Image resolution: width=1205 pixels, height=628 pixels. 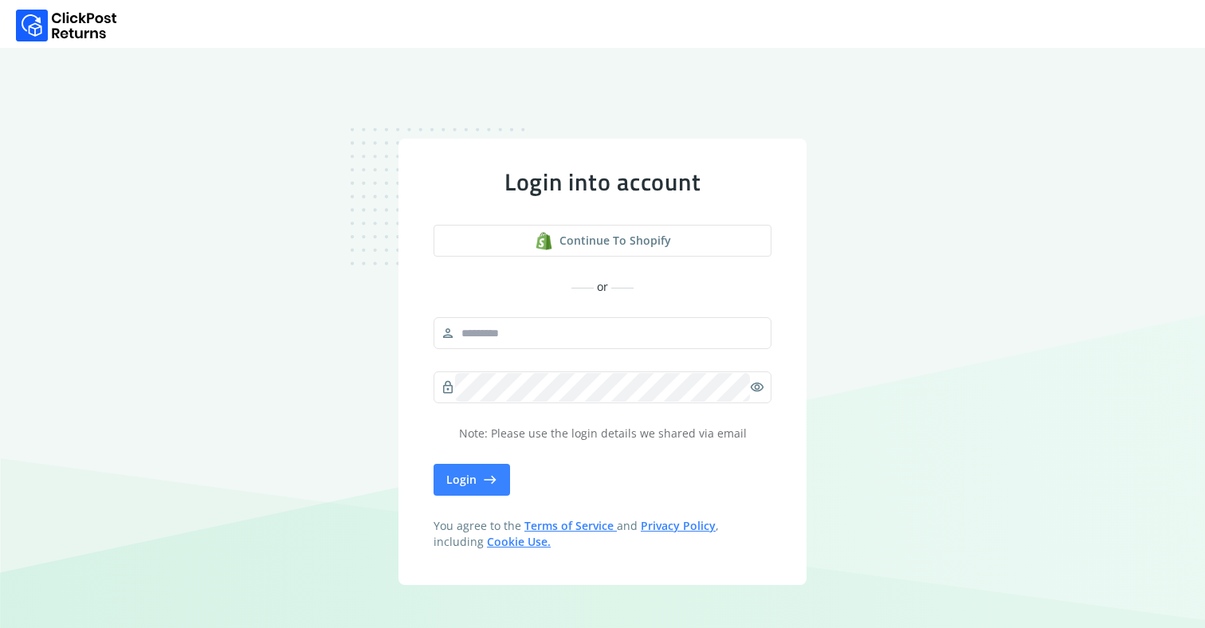 What do you see at coordinates (448, 333) in the screenshot?
I see `span: person` at bounding box center [448, 333].